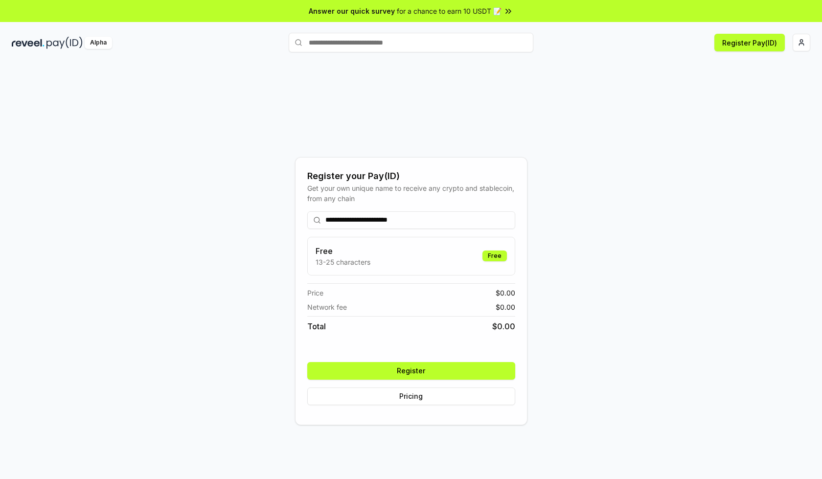 This screenshot has height=479, width=822. Describe the element at coordinates (315, 293) in the screenshot. I see `span: Price` at that location.